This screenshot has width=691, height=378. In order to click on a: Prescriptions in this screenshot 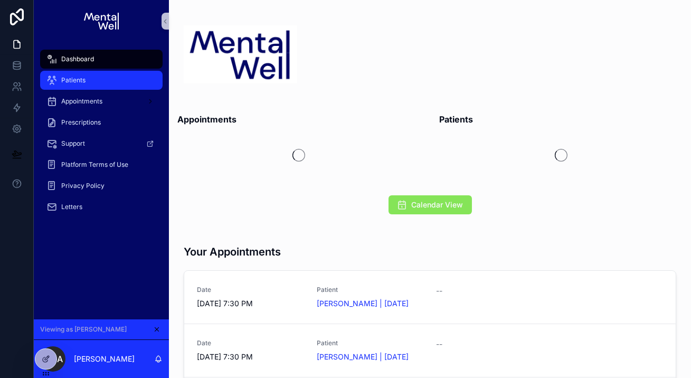, I will do `click(101, 123)`.